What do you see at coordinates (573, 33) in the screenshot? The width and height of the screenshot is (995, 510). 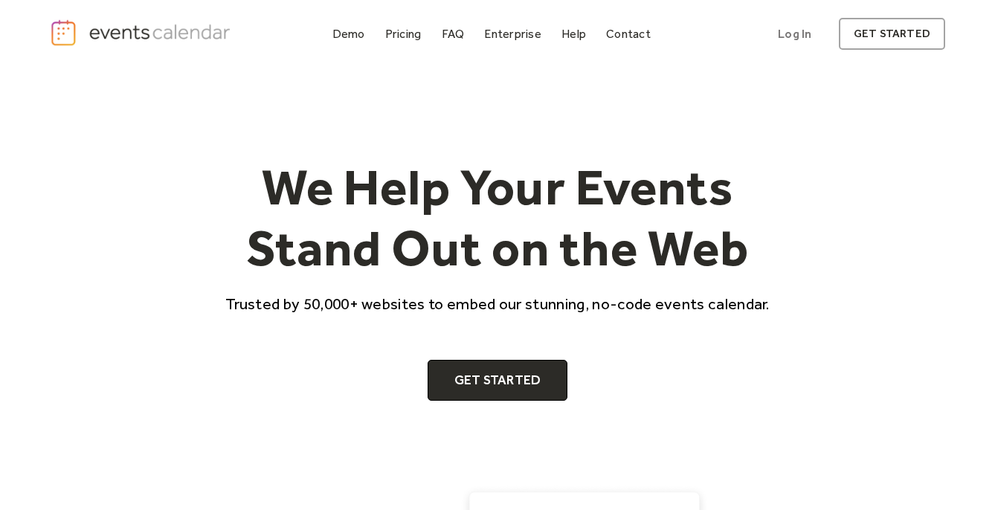 I see `div: Help` at bounding box center [573, 33].